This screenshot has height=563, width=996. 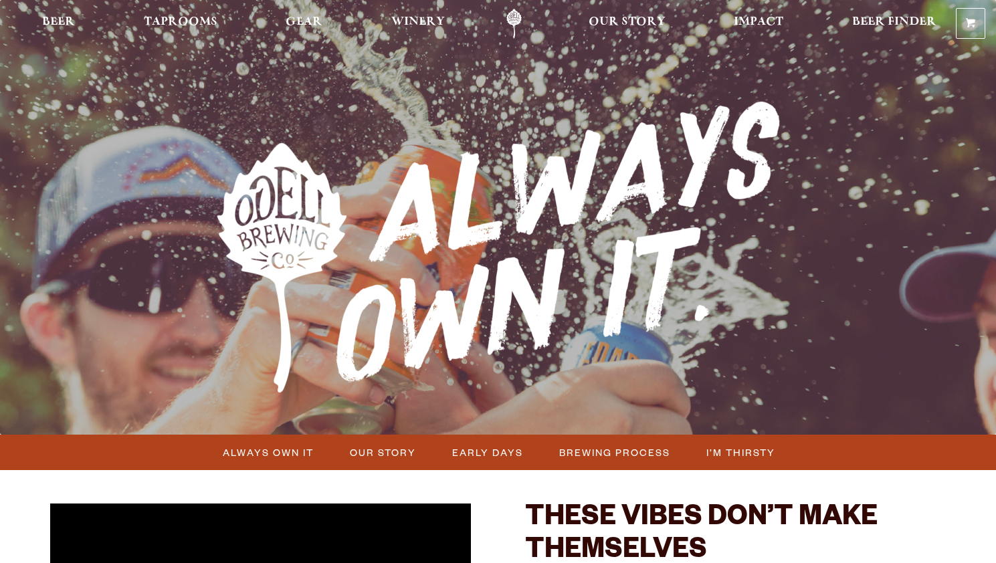 What do you see at coordinates (418, 22) in the screenshot?
I see `span: Winery` at bounding box center [418, 22].